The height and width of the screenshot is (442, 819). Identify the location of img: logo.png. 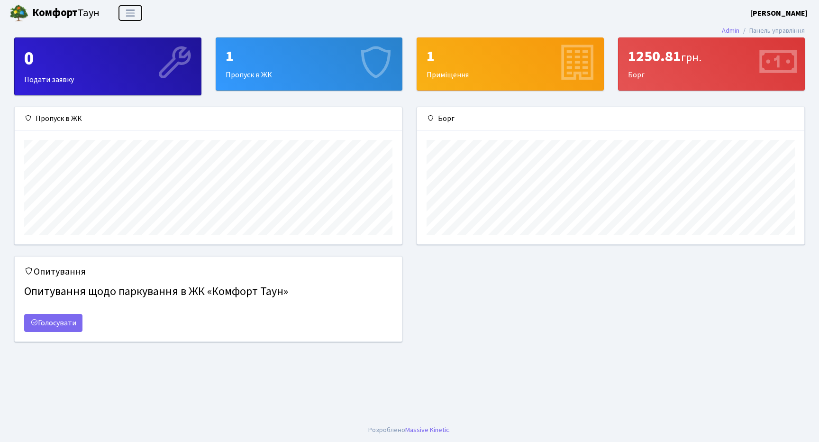
(19, 13).